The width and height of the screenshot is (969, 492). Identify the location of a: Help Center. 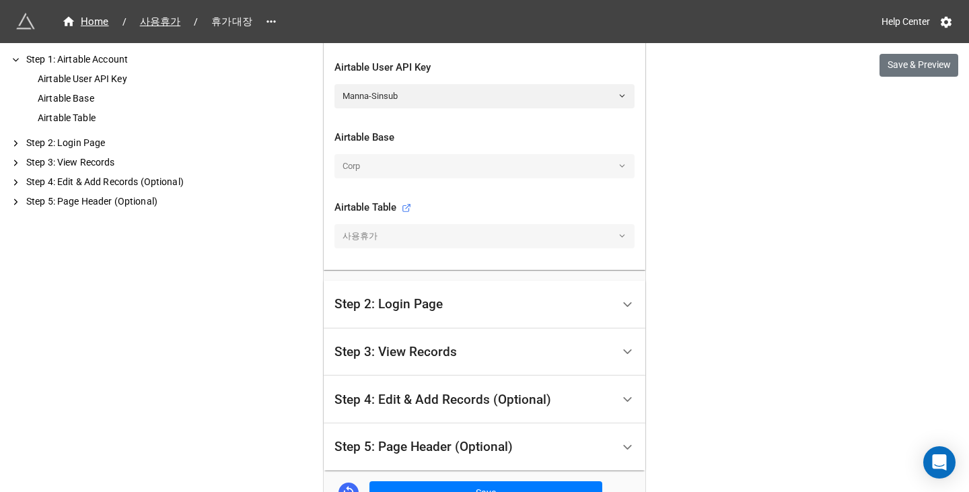
(905, 22).